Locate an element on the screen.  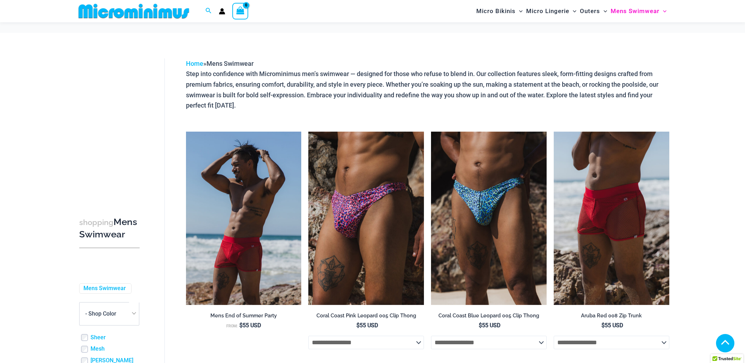
a: Account icon link is located at coordinates (222, 11).